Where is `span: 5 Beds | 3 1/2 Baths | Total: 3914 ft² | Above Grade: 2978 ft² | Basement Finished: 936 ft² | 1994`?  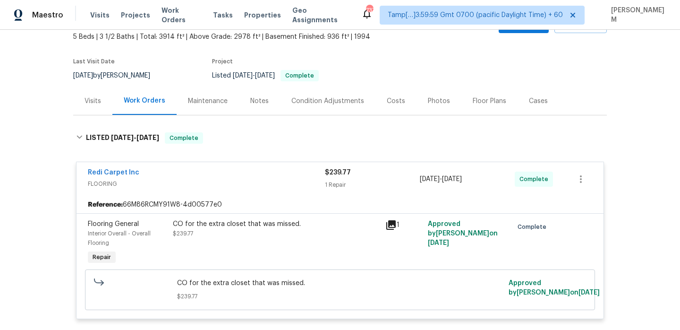
span: 5 Beds | 3 1/2 Baths | Total: 3914 ft² | Above Grade: 2978 ft² | Basement Finished: 936 ft² | 1994 is located at coordinates (244, 37).